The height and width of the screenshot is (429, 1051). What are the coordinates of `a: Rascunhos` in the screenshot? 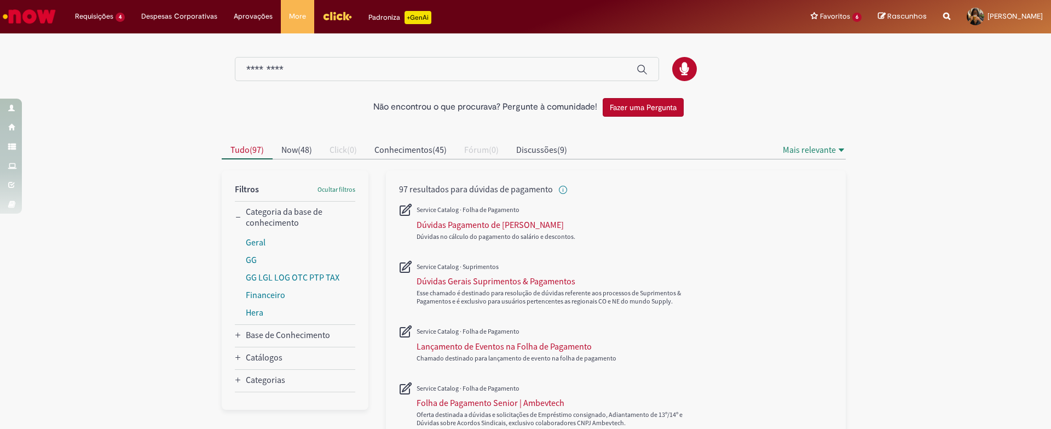 It's located at (902, 16).